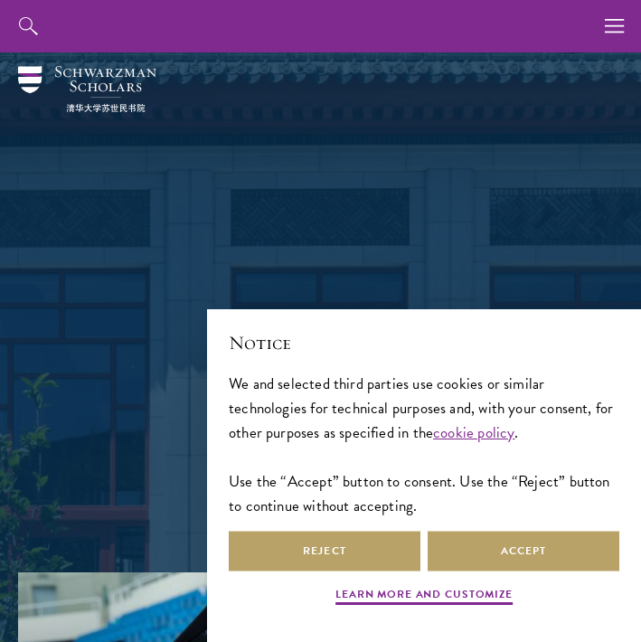 The width and height of the screenshot is (641, 642). What do you see at coordinates (424, 445) in the screenshot?
I see `div: We and selected third parties use cookies or similar technologies for technical purposes and, wit...` at bounding box center [424, 445].